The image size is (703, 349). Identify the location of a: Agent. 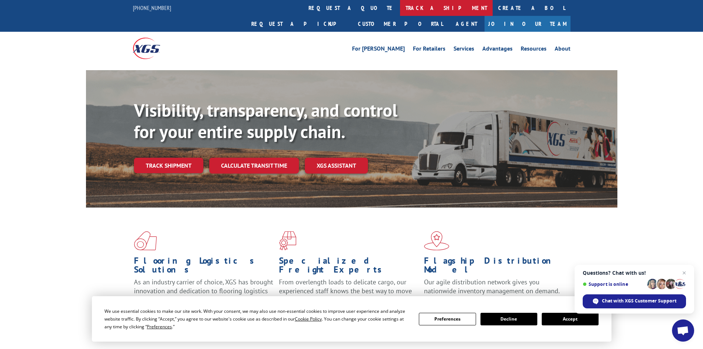
(467, 24).